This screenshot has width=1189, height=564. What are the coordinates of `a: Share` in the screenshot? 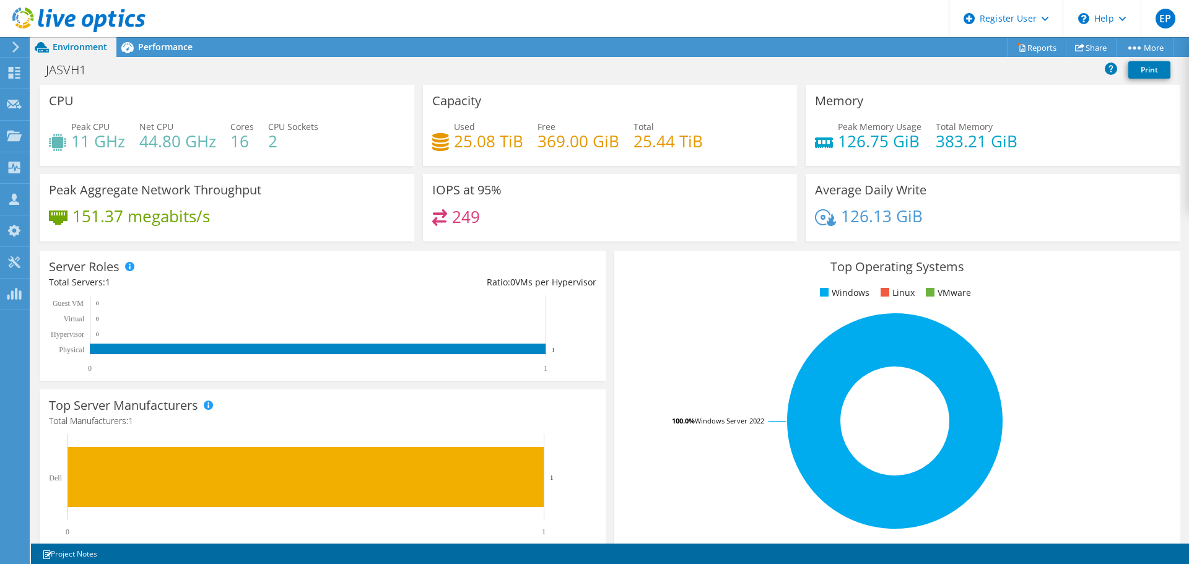 It's located at (1092, 47).